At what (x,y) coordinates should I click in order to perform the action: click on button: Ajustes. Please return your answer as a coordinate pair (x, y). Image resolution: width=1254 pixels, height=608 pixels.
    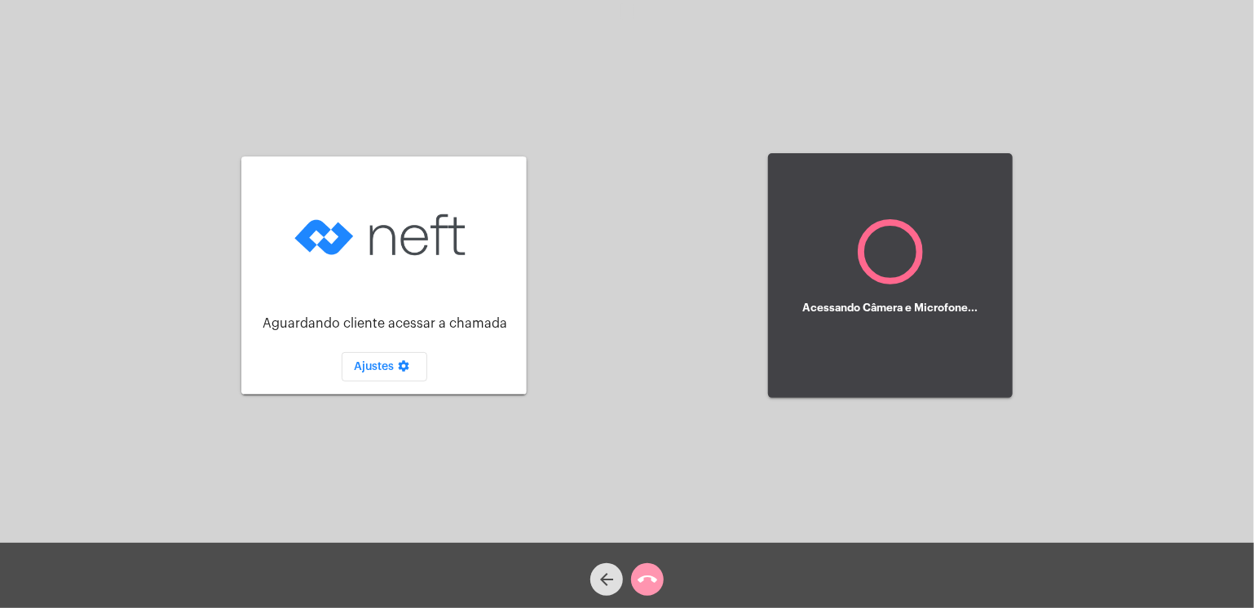
    Looking at the image, I should click on (384, 367).